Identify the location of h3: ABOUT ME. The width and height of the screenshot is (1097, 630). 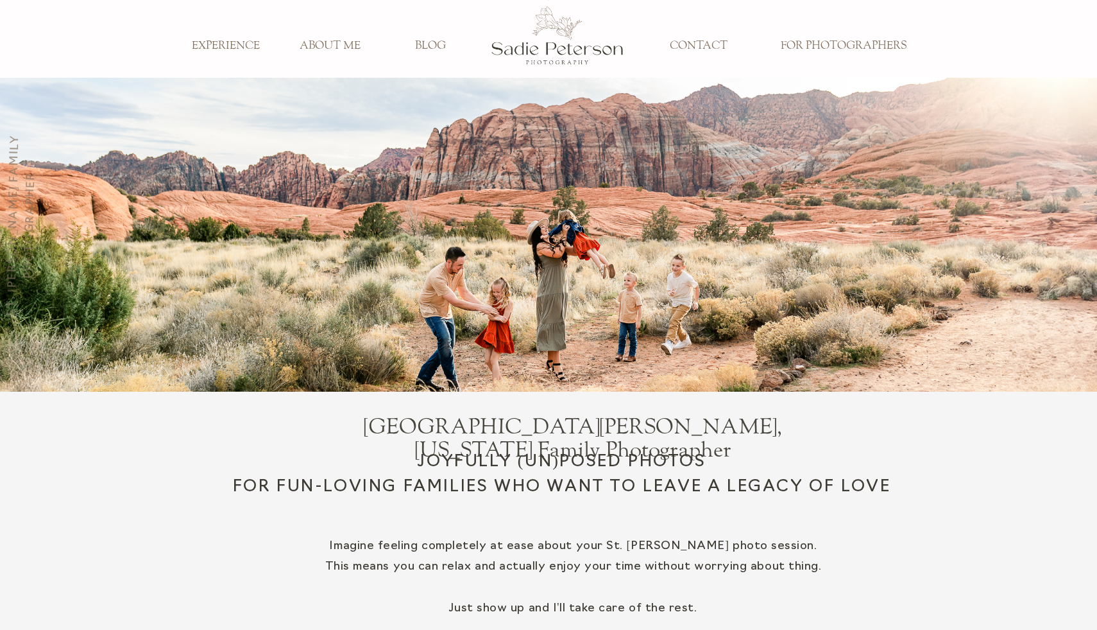
(330, 46).